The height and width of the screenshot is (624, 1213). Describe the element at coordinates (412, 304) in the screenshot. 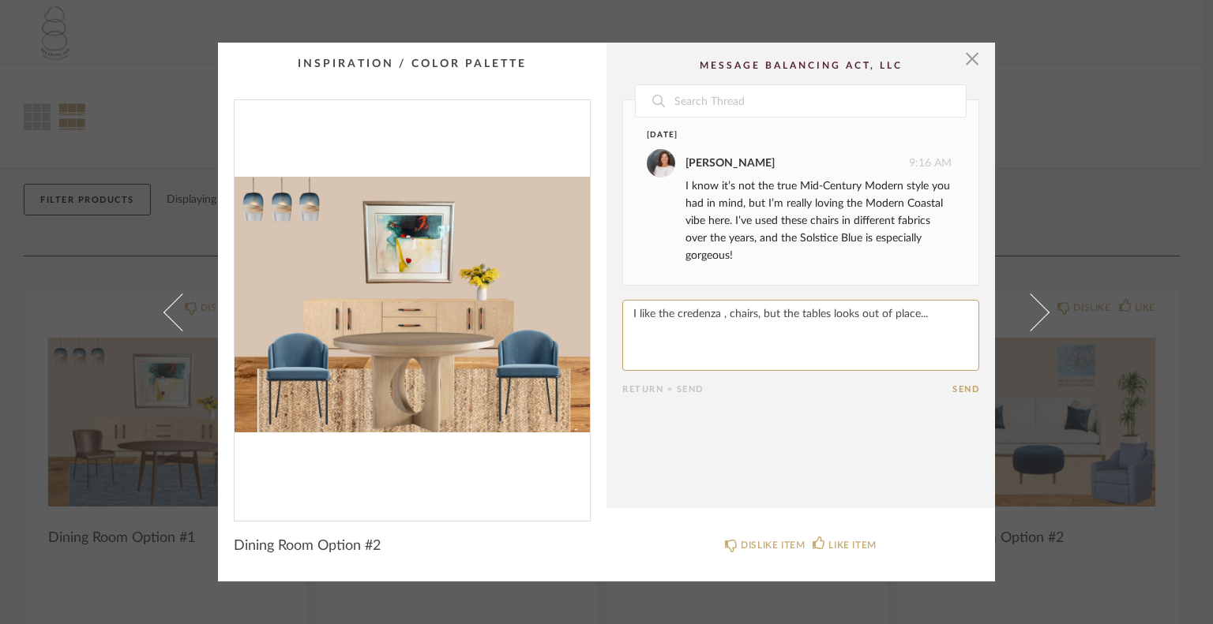

I see `img: 5df9433d-c2ba-4ce8-93ca-5383045fa9dc_1000x1000.jpg` at that location.